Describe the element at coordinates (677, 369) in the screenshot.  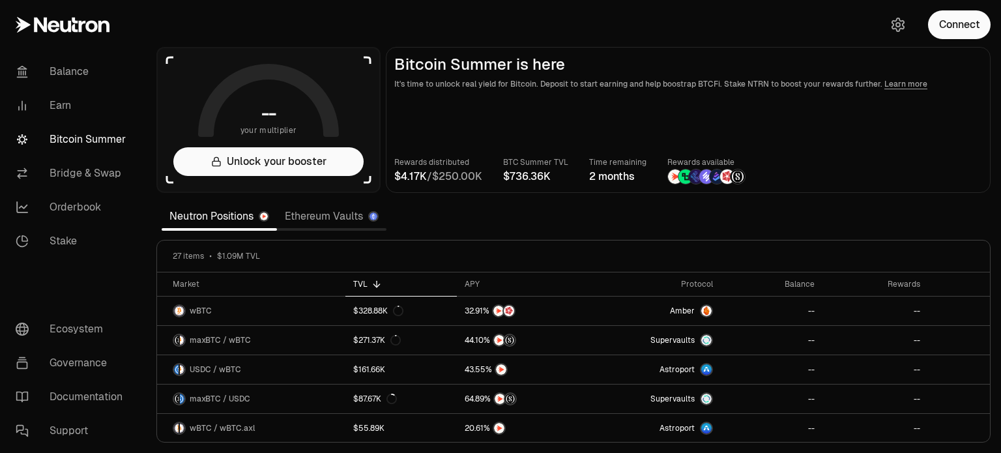
I see `span: Astroport` at that location.